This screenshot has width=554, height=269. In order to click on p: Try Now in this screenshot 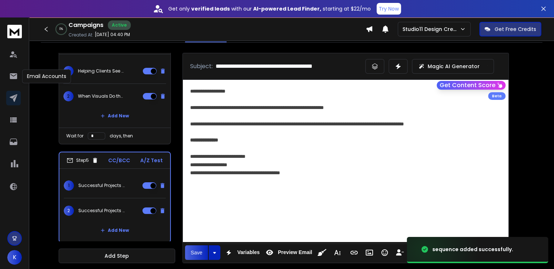, I will do `click(388, 9)`.